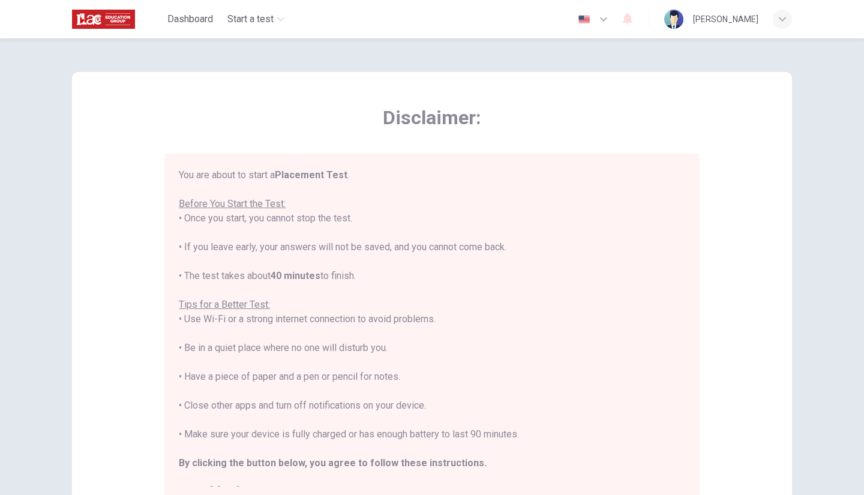  I want to click on img: en, so click(584, 19).